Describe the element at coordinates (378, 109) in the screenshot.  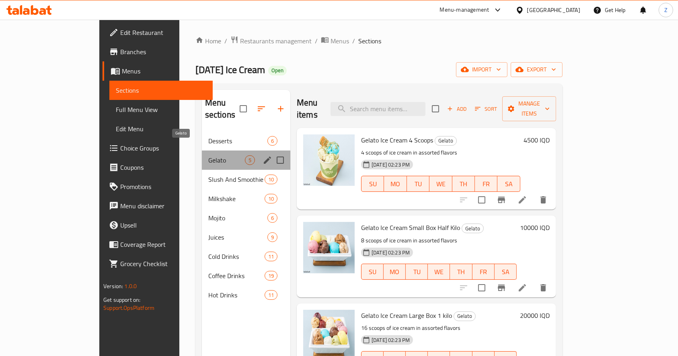
I see `input: search` at that location.